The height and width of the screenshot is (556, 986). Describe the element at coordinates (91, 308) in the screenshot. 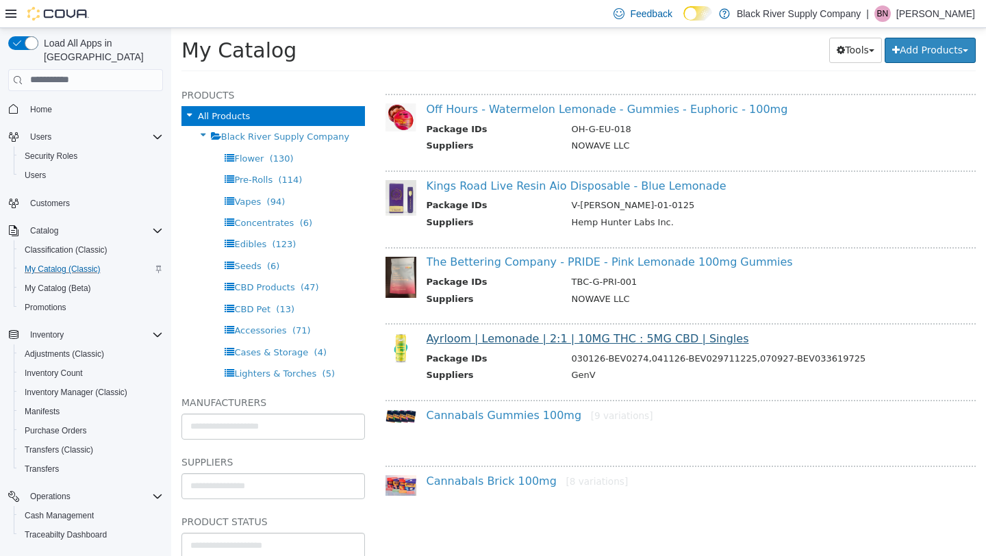

I see `button: Promotions` at that location.